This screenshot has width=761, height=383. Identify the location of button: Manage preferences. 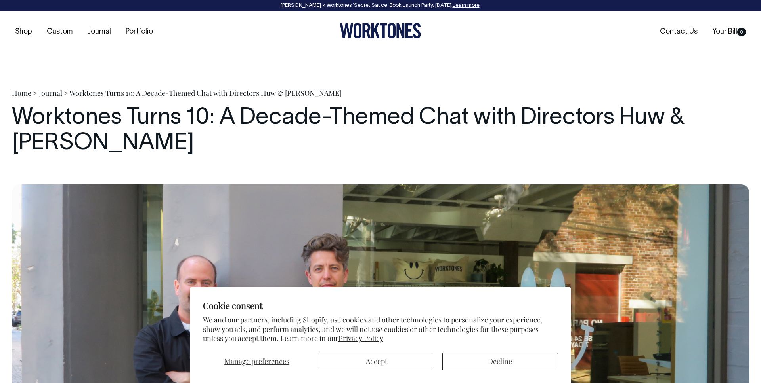
(257, 362).